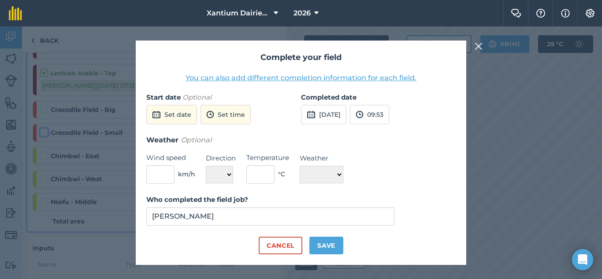  I want to click on strong: Who completed the field job?, so click(197, 199).